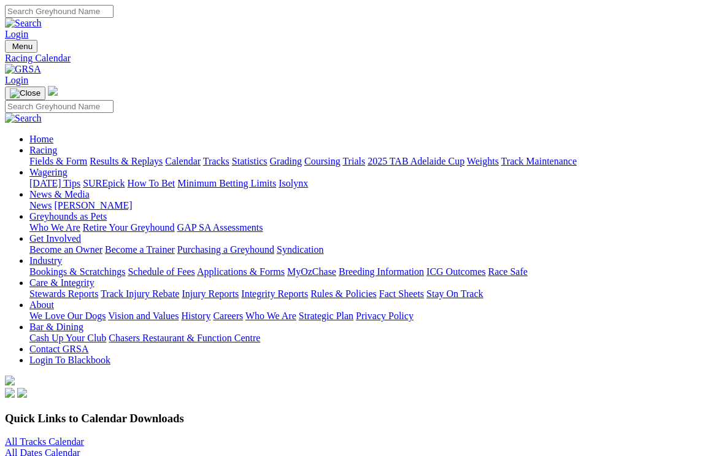 This screenshot has width=724, height=456. I want to click on a: Race Safe, so click(507, 271).